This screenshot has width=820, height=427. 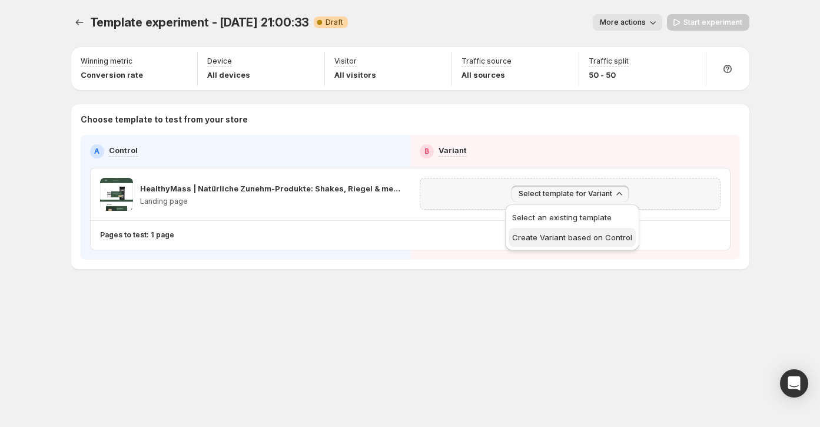 I want to click on p: HealthyMass | Natürliche Zunehm-Produkte: Shakes, Riegel & mehr, so click(x=270, y=188).